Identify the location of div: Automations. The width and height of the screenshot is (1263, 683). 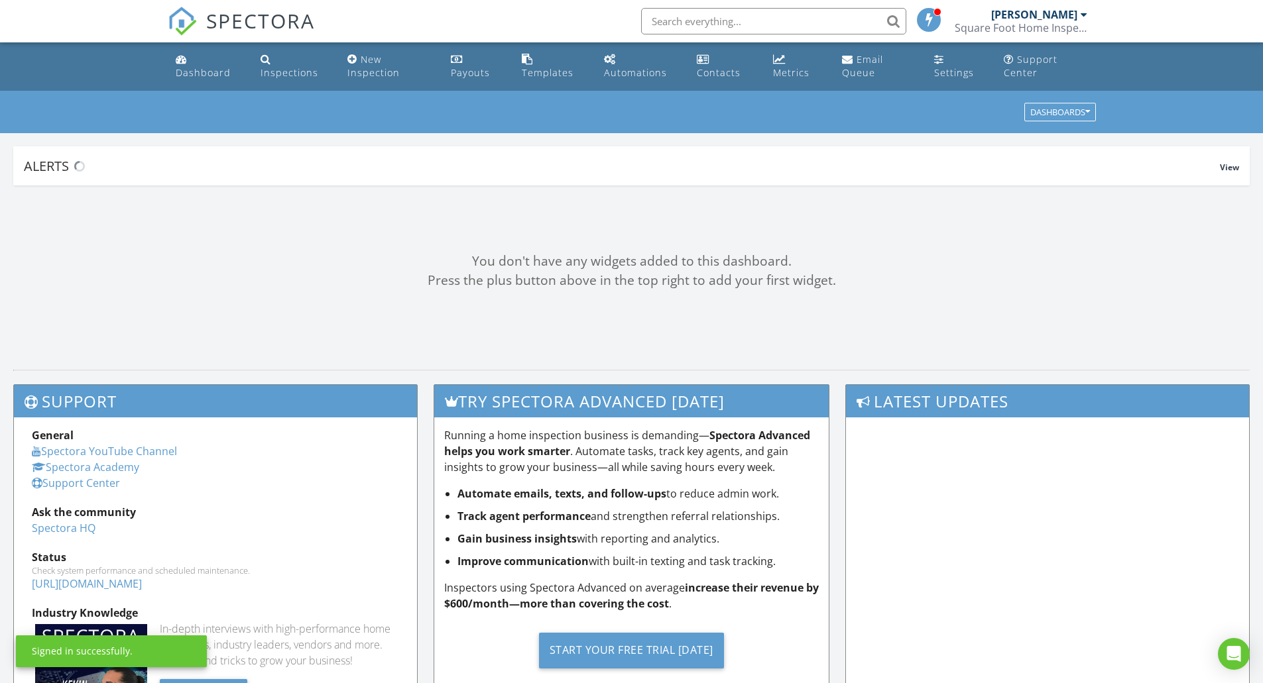
(635, 72).